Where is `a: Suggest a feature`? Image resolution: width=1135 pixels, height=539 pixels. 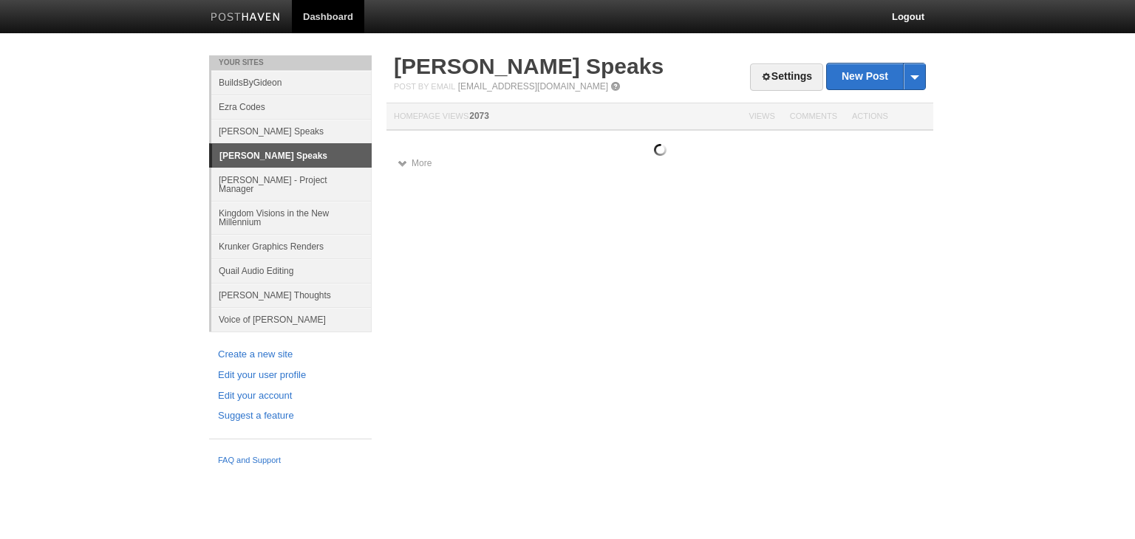 a: Suggest a feature is located at coordinates (290, 416).